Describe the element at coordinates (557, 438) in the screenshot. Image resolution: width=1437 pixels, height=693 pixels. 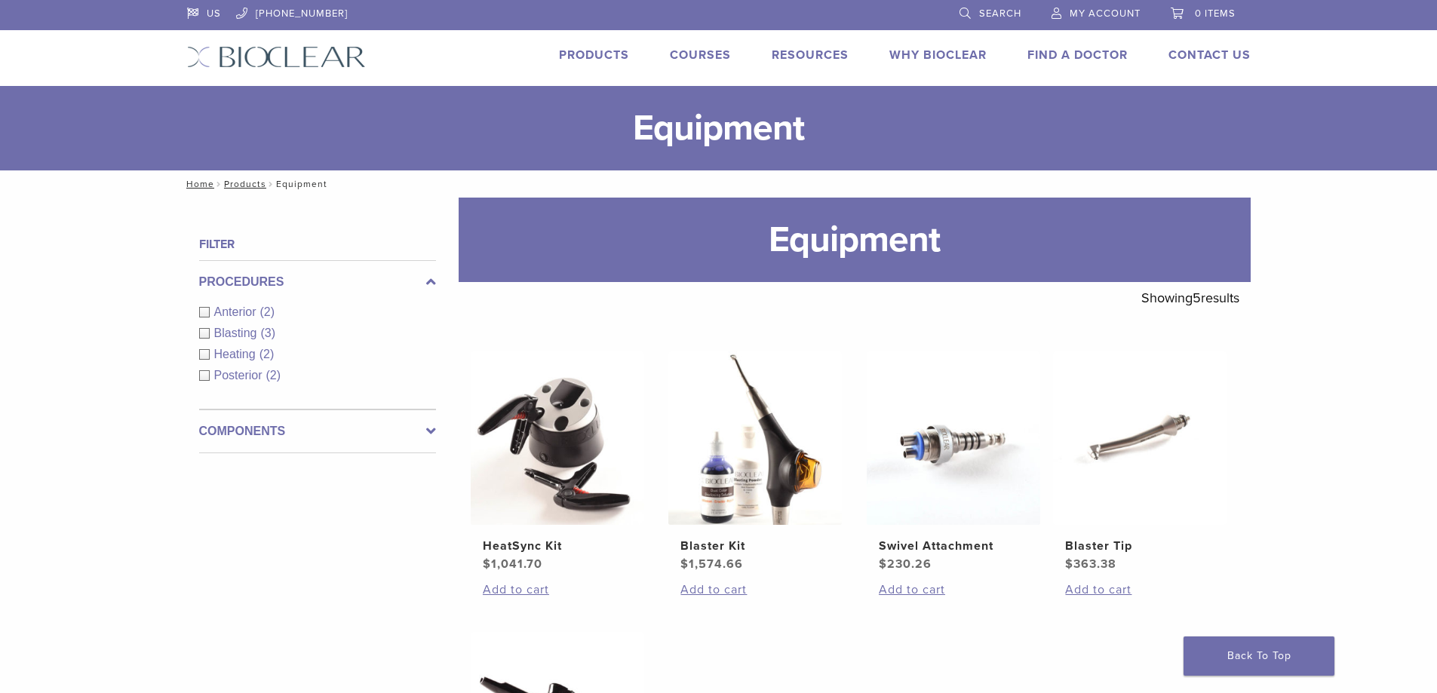
I see `img: HeatSync Kit` at that location.